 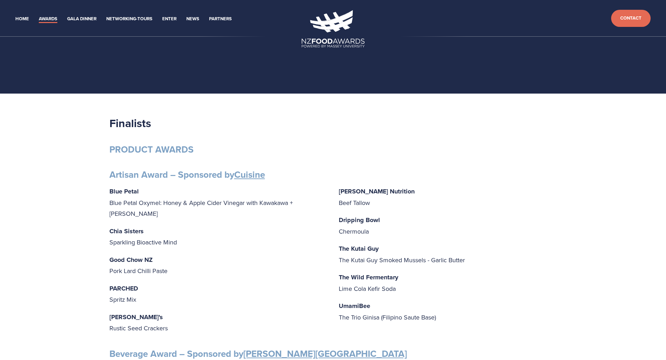 What do you see at coordinates (124, 289) in the screenshot?
I see `strong: PARCHED` at bounding box center [124, 289].